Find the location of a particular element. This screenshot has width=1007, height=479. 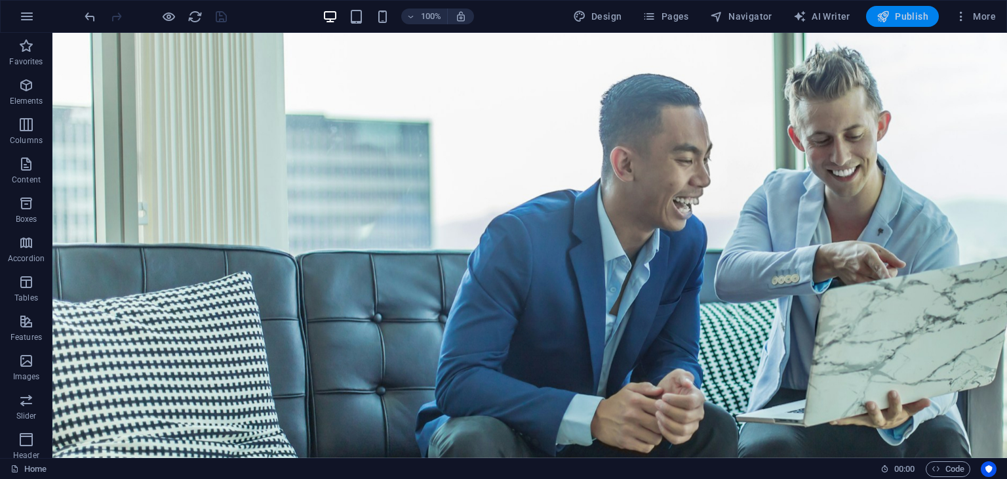

button: Publish is located at coordinates (902, 16).